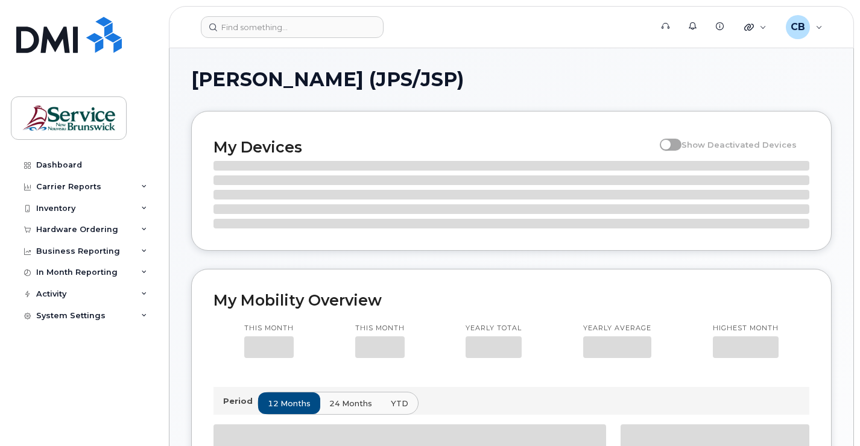 The height and width of the screenshot is (446, 860). I want to click on input: Show Deactivated Devices, so click(665, 138).